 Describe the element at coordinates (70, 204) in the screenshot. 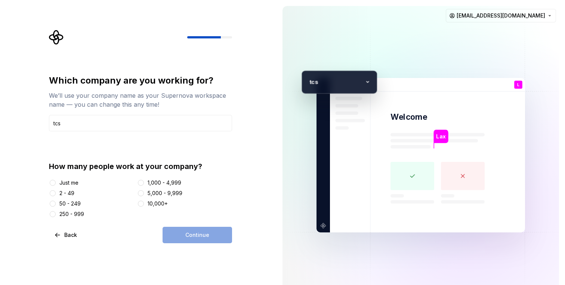

I see `div: 50 - 249` at that location.